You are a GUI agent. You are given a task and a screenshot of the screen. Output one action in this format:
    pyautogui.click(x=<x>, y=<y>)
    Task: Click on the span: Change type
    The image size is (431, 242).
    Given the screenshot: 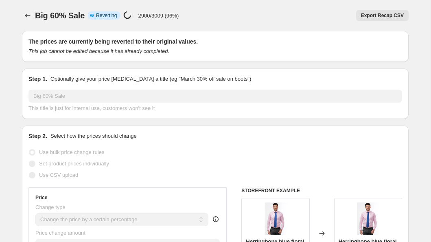 What is the action you would take?
    pyautogui.click(x=50, y=207)
    